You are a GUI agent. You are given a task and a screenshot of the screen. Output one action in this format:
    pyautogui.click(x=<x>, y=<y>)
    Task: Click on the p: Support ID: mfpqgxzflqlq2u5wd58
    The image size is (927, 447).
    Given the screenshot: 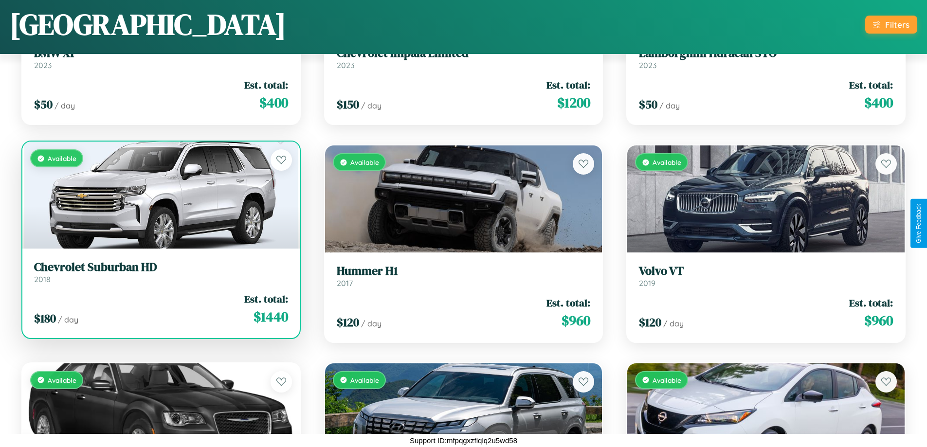 What is the action you would take?
    pyautogui.click(x=463, y=440)
    